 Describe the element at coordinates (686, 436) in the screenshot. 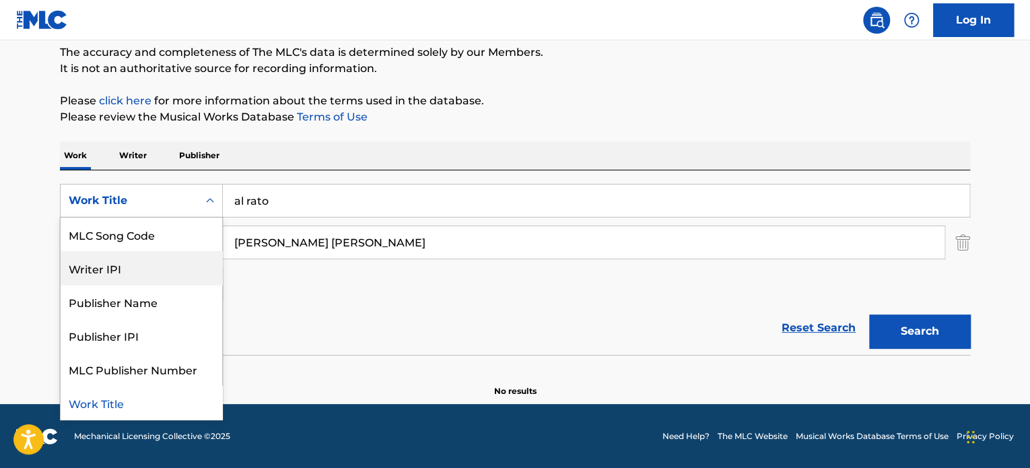

I see `a: Need Help?` at that location.